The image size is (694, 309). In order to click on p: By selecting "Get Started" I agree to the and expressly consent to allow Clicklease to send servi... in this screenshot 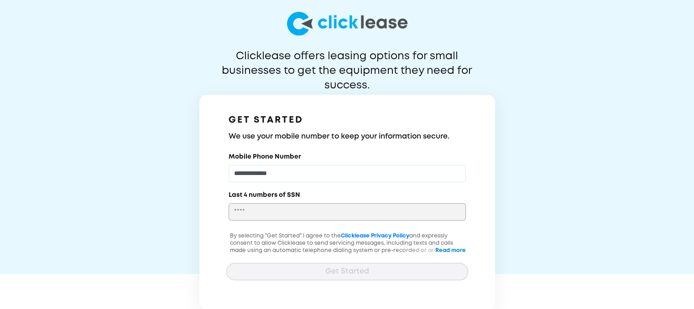, I will do `click(347, 254)`.